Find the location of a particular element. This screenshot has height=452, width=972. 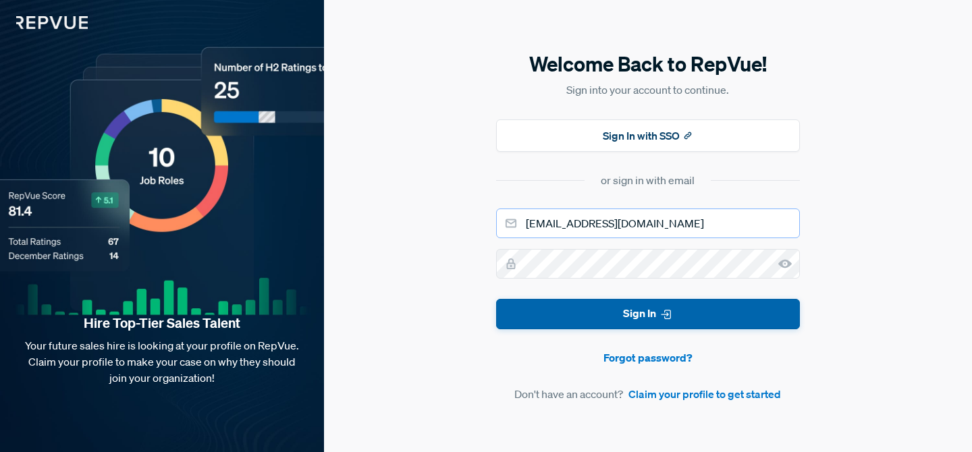

input: Email address is located at coordinates (648, 223).